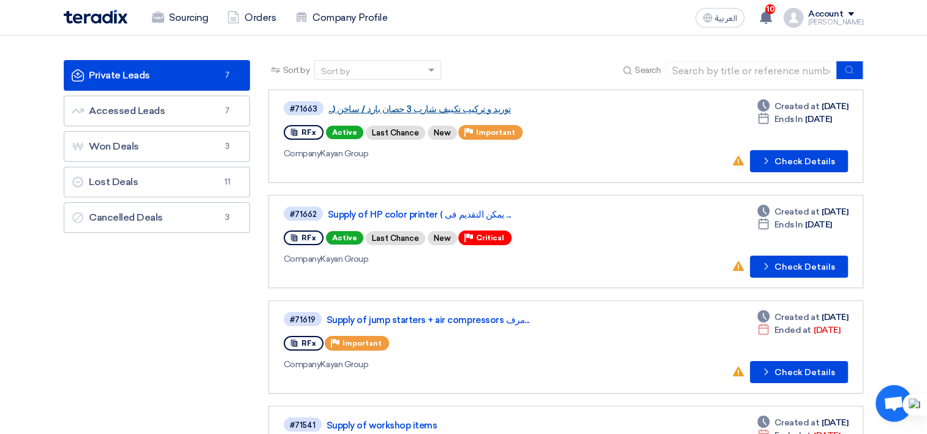 This screenshot has height=434, width=927. What do you see at coordinates (157, 111) in the screenshot?
I see `a: Accessed Leads7` at bounding box center [157, 111].